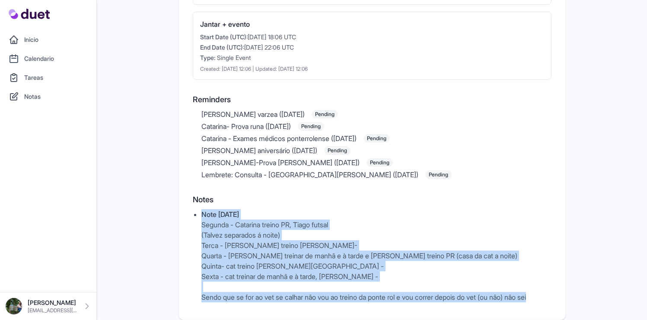 Image resolution: width=647 pixels, height=320 pixels. What do you see at coordinates (222, 47) in the screenshot?
I see `span: End Date (UTC):` at bounding box center [222, 47].